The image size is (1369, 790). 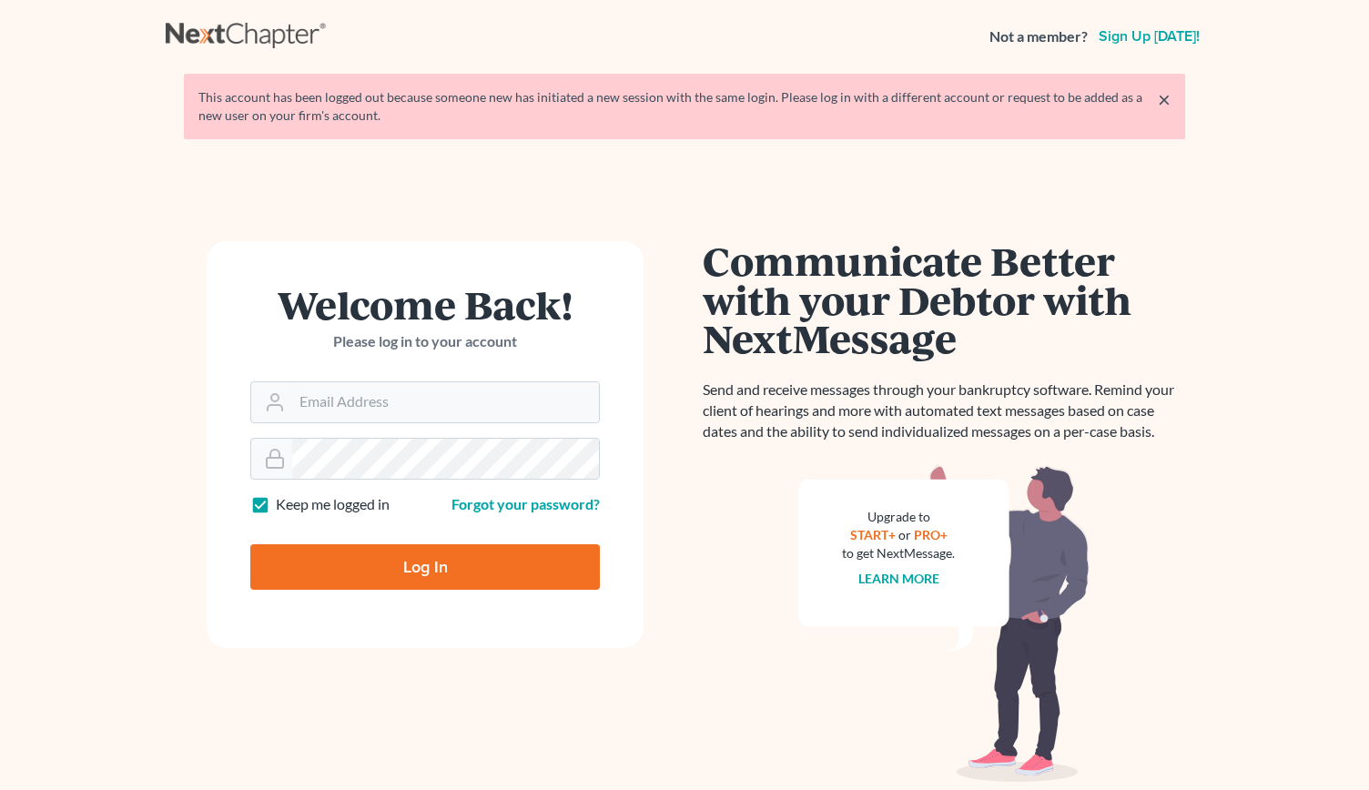 What do you see at coordinates (425, 567) in the screenshot?
I see `input: Log In` at bounding box center [425, 567].